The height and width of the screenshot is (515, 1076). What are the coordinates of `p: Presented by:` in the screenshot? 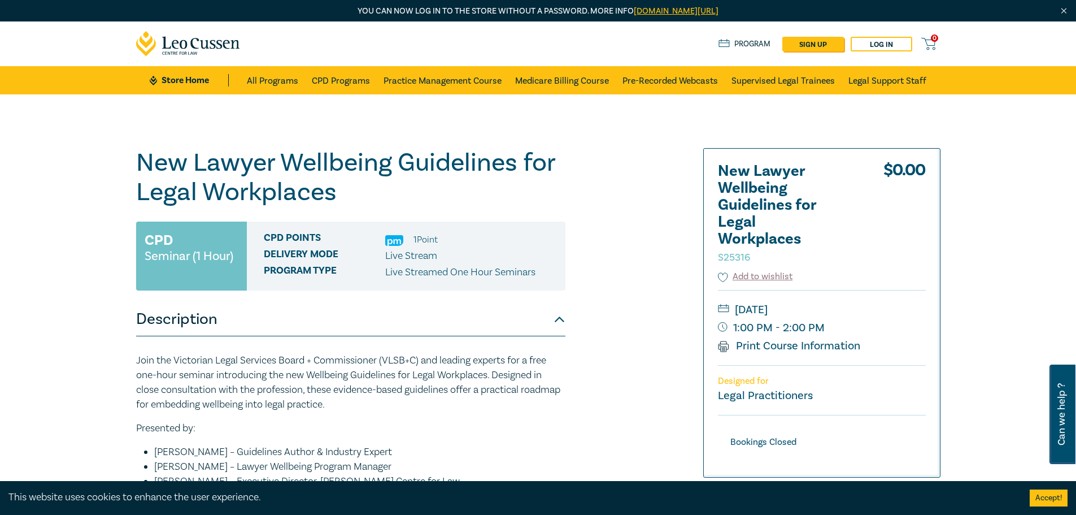 It's located at (351, 428).